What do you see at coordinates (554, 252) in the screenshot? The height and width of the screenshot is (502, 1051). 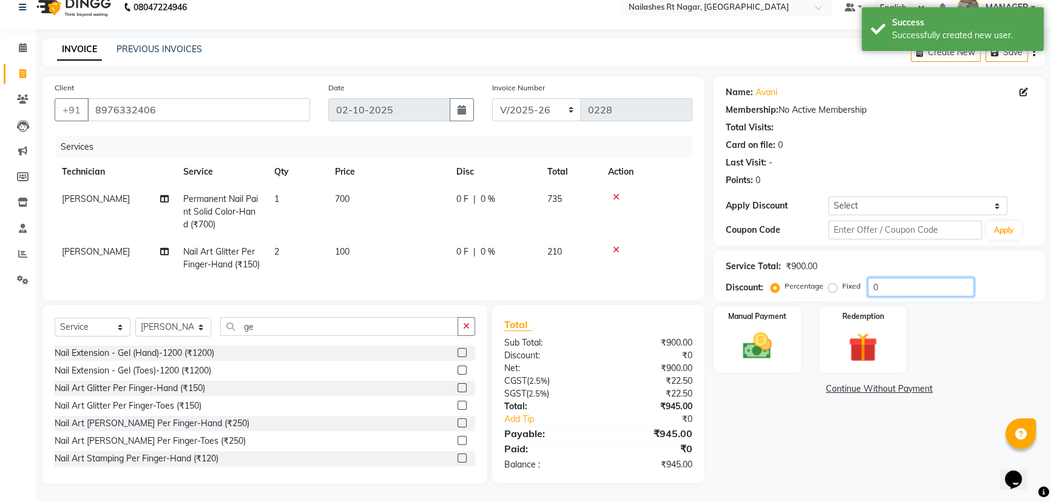 I see `span: 210` at bounding box center [554, 252].